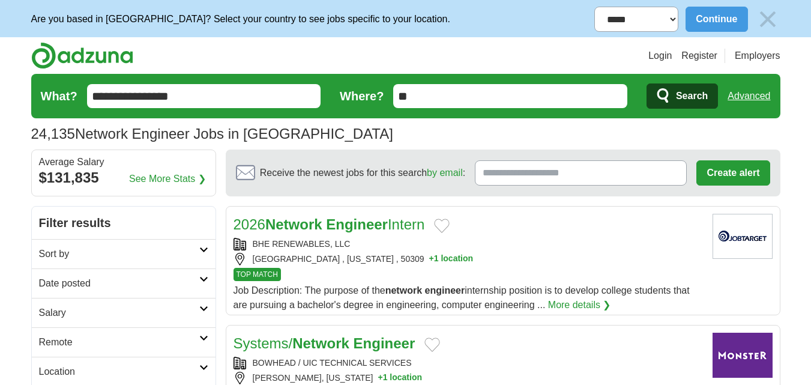 This screenshot has height=385, width=811. Describe the element at coordinates (468, 244) in the screenshot. I see `div: BHE RENEWABLES, LLC` at that location.